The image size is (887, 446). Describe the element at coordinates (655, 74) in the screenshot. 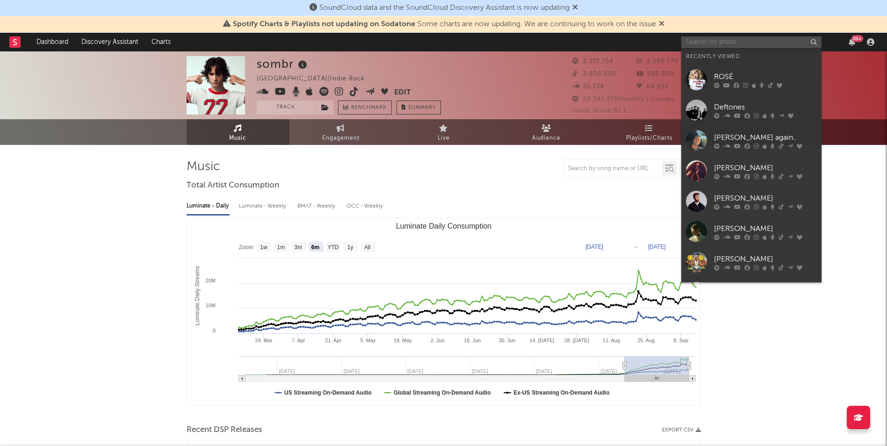

I see `span: 598.000` at that location.